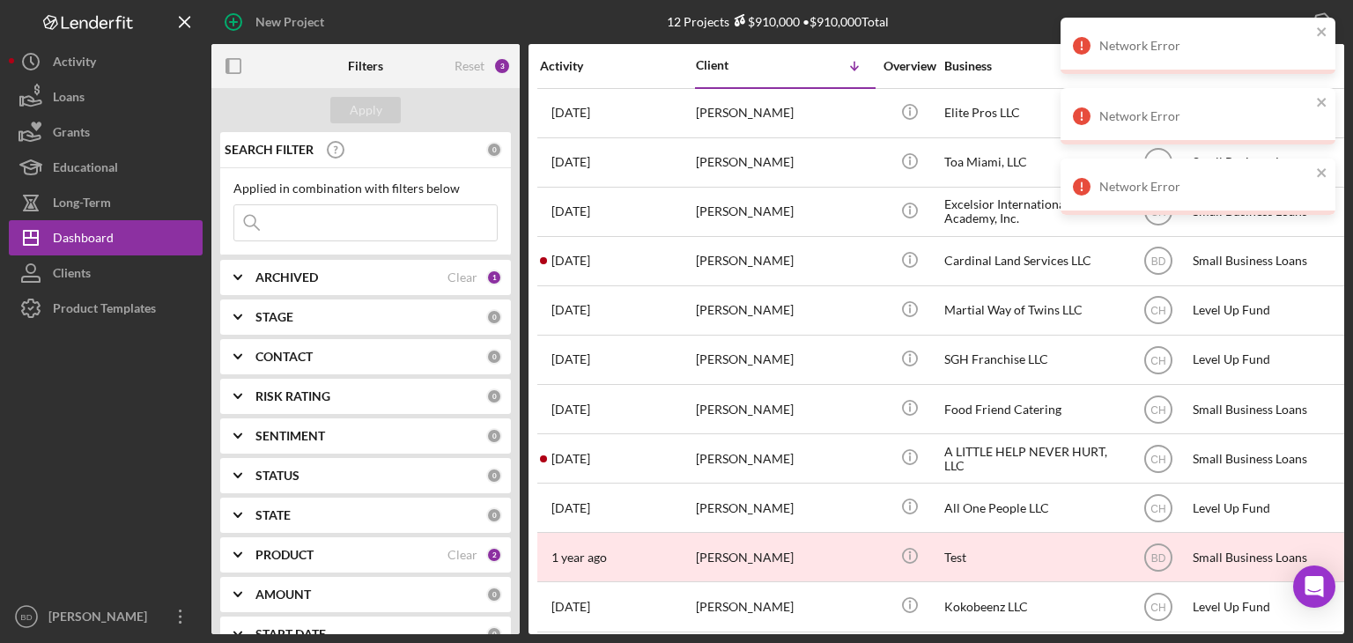 The width and height of the screenshot is (1353, 643). Describe the element at coordinates (778, 21) in the screenshot. I see `div: 12 Projects • $910,000 Total` at that location.